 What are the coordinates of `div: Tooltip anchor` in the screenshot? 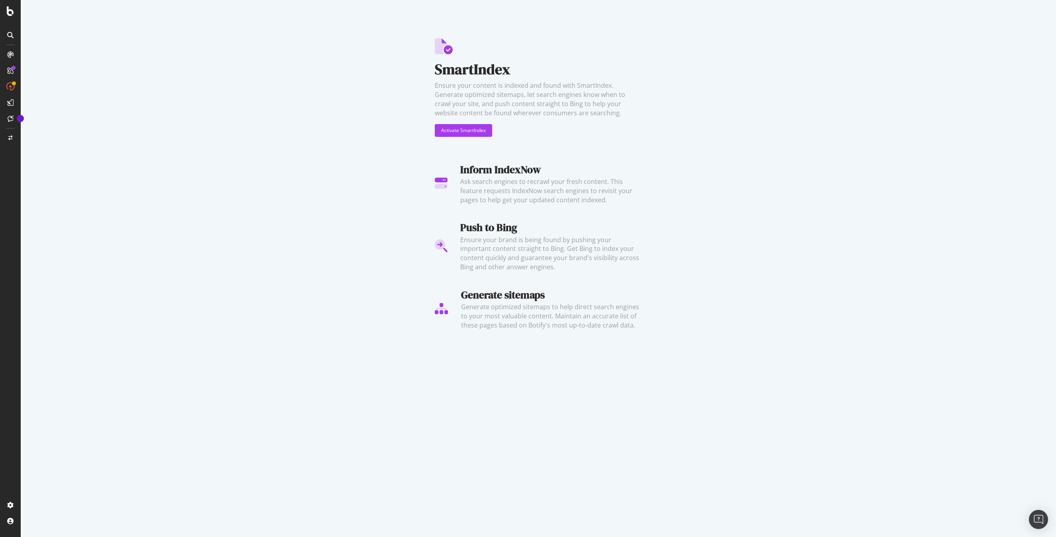 It's located at (20, 118).